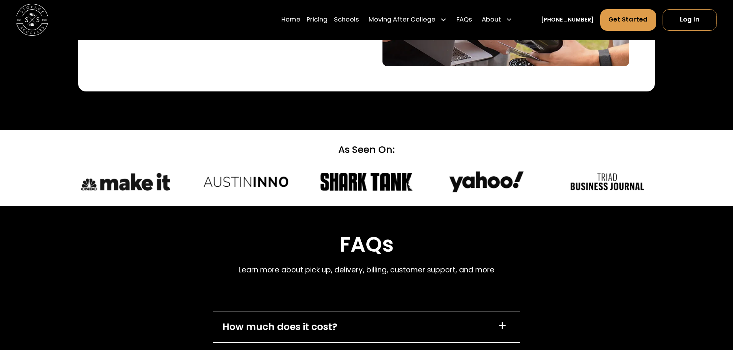 This screenshot has width=733, height=350. What do you see at coordinates (464, 20) in the screenshot?
I see `a: FAQs` at bounding box center [464, 20].